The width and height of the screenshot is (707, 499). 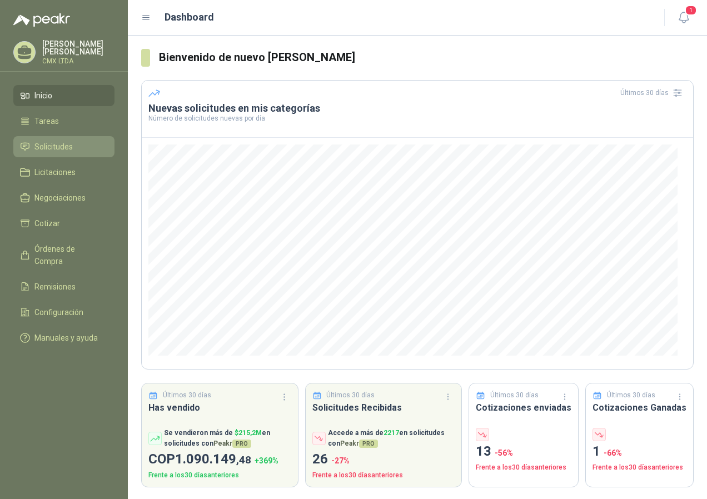 What do you see at coordinates (47, 121) in the screenshot?
I see `span: Tareas` at bounding box center [47, 121].